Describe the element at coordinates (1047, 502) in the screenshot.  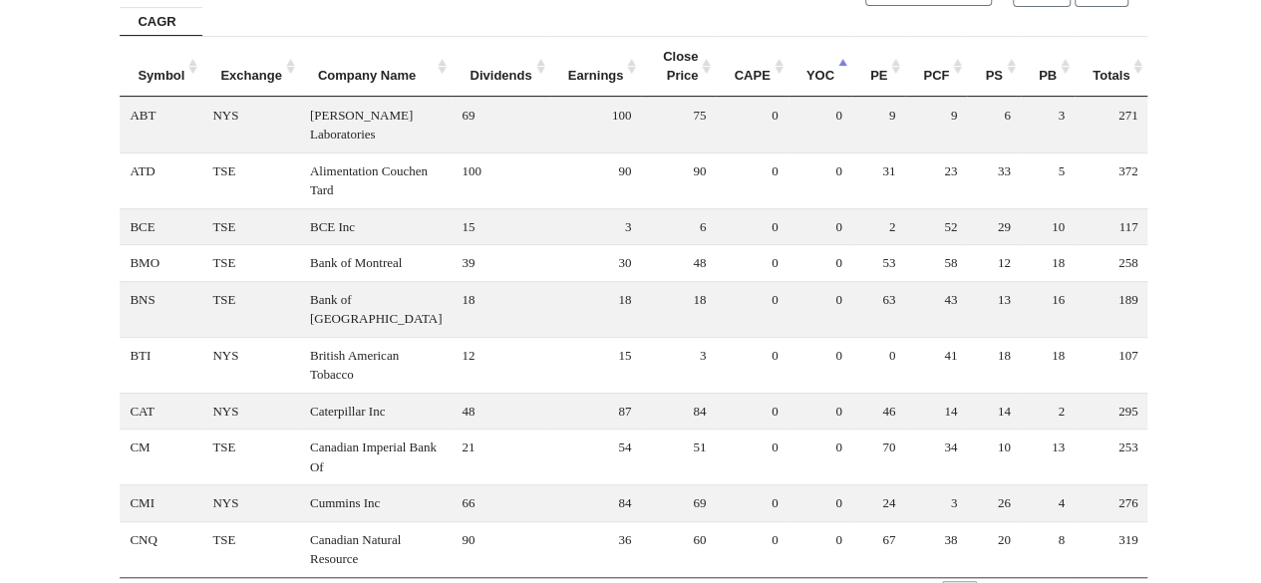
I see `td: 4` at that location.